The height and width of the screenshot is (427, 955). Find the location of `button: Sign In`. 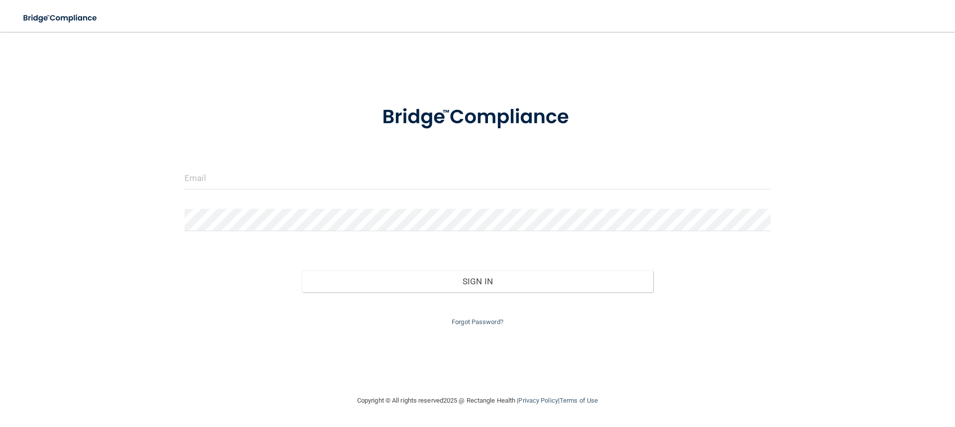

button: Sign In is located at coordinates (478, 282).